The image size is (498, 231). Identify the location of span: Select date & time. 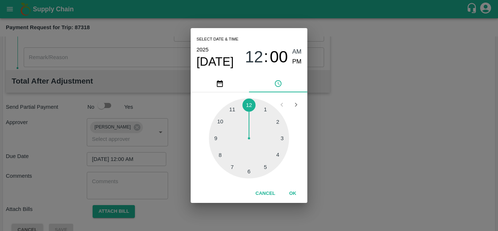
(217, 39).